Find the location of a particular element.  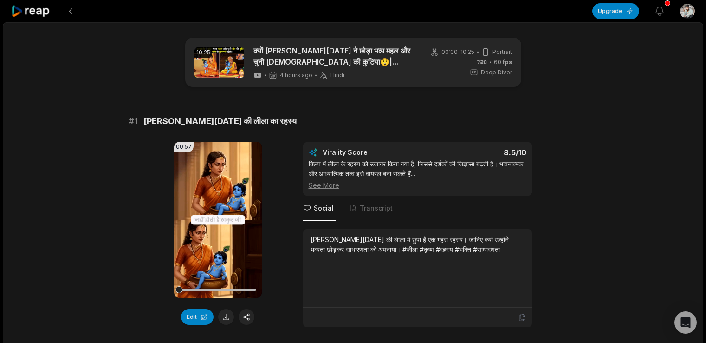

span: Transcript is located at coordinates (376, 208).